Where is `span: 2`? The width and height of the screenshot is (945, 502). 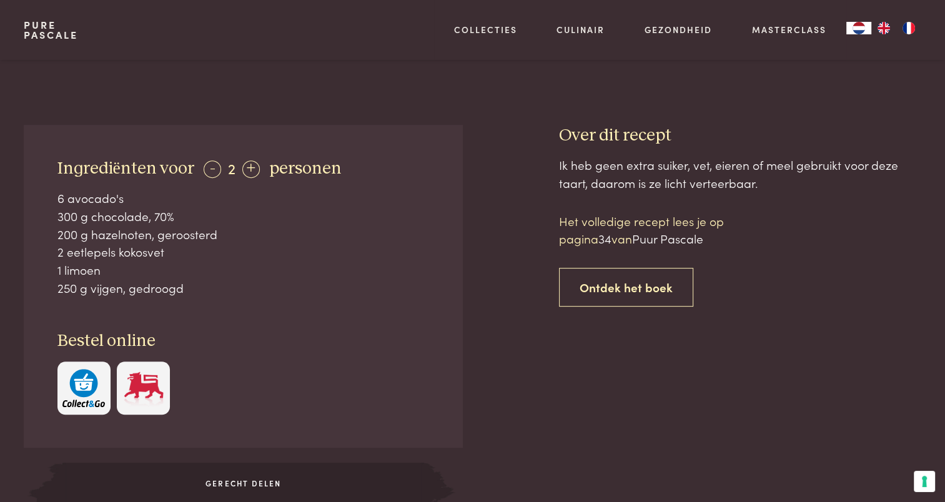
span: 2 is located at coordinates (232, 167).